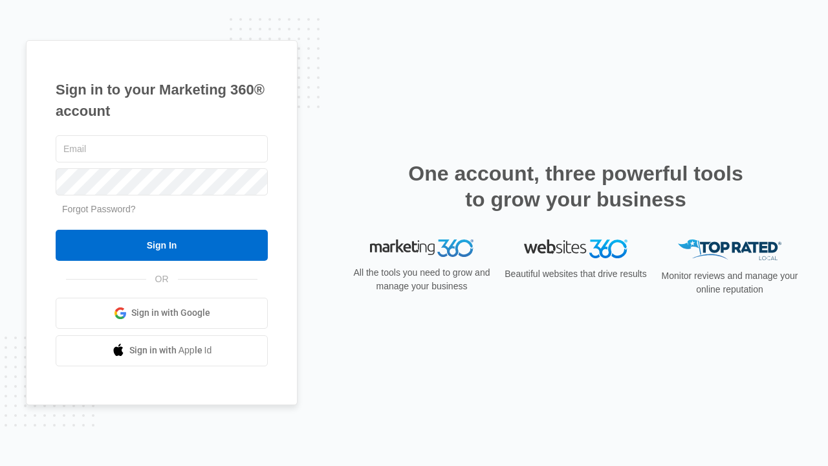 This screenshot has height=466, width=828. Describe the element at coordinates (576, 274) in the screenshot. I see `p: Beautiful websites that drive results` at that location.